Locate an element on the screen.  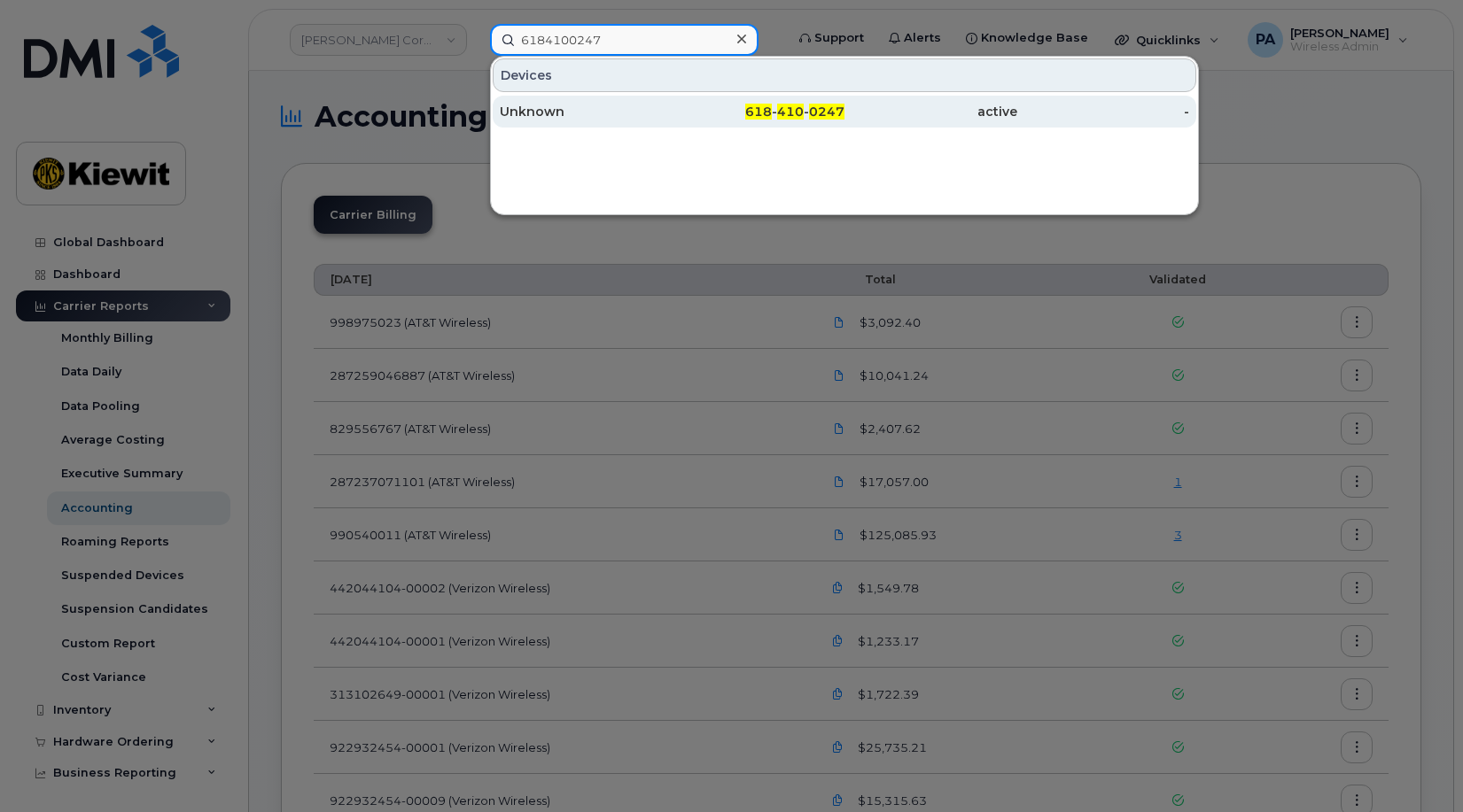
div: Unknown is located at coordinates (586, 112).